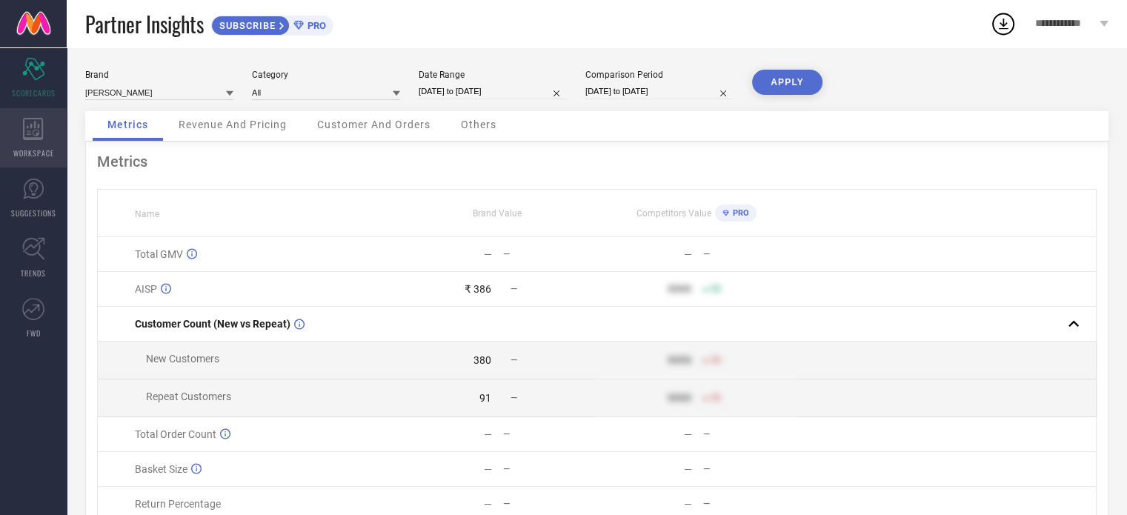 Image resolution: width=1127 pixels, height=515 pixels. I want to click on span: Partner Insights, so click(145, 24).